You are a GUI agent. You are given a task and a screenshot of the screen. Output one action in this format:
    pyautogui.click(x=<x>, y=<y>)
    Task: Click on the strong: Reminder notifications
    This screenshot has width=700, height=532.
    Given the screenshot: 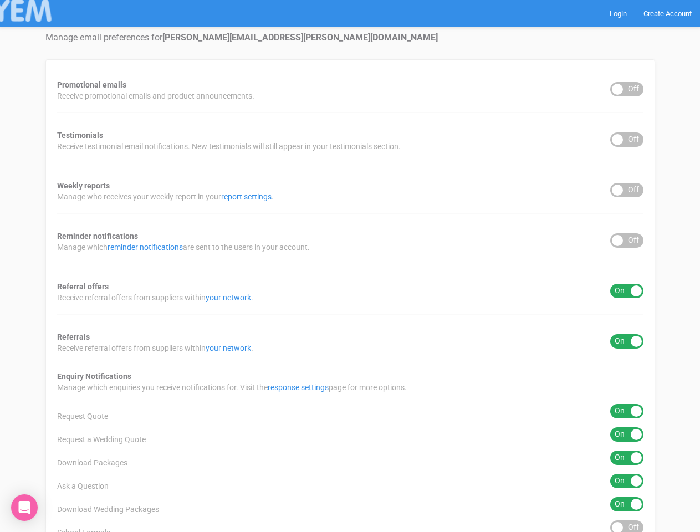 What is the action you would take?
    pyautogui.click(x=97, y=236)
    